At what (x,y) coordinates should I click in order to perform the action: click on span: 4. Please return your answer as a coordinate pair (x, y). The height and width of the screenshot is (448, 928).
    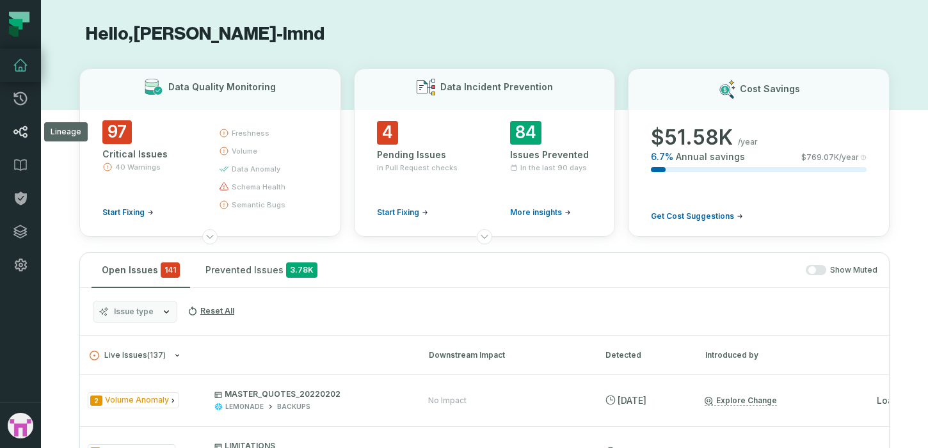
    Looking at the image, I should click on (387, 132).